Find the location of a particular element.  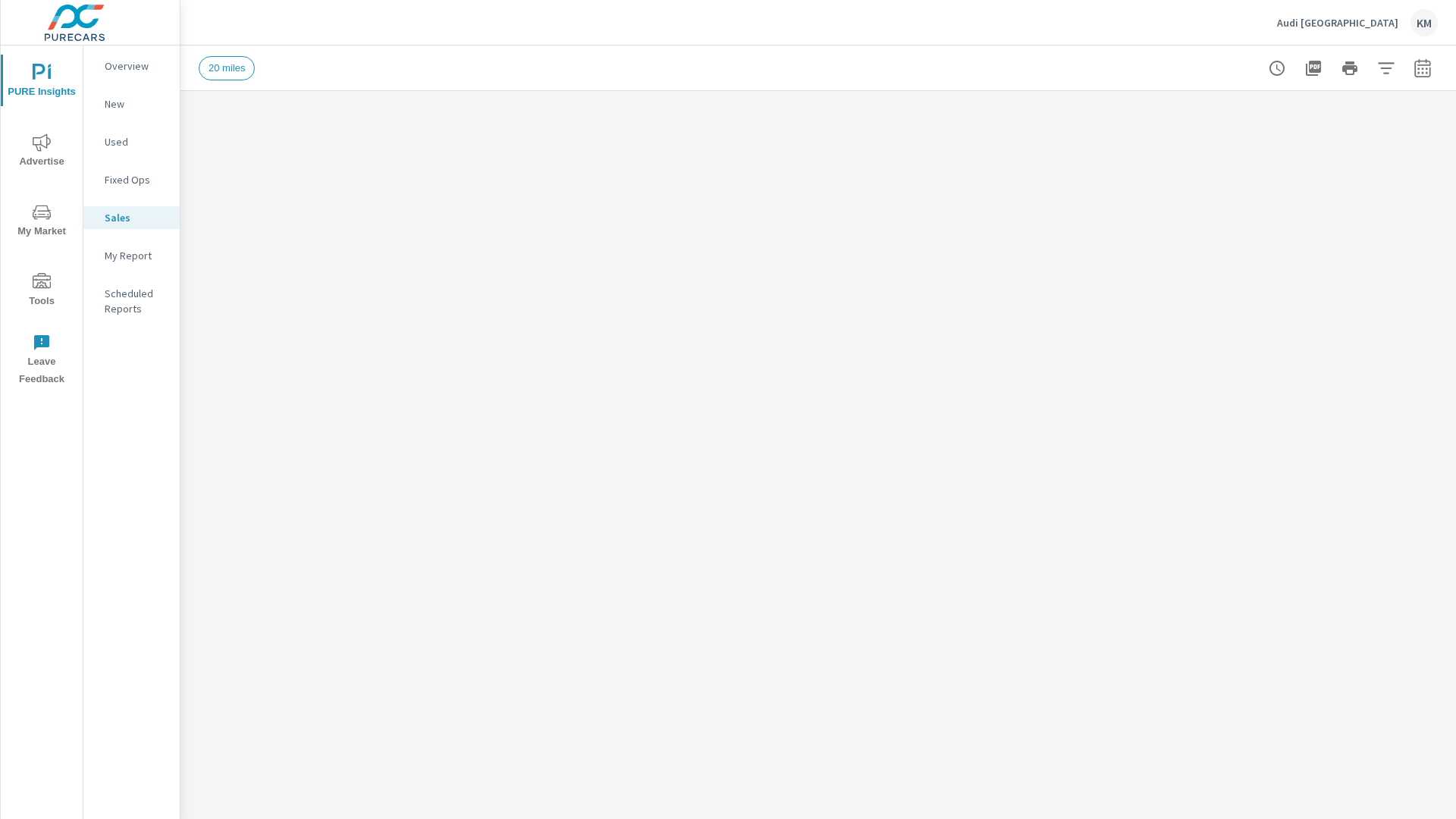

div: KM is located at coordinates (1424, 23).